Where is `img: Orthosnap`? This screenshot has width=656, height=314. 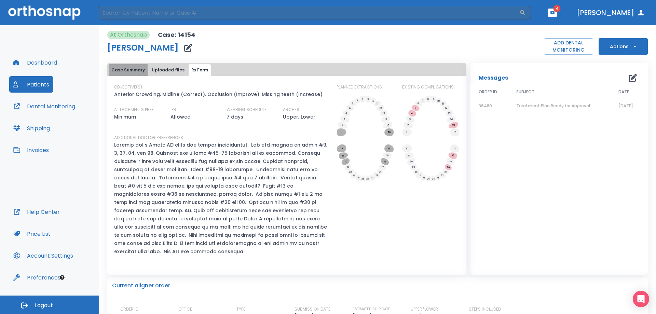 img: Orthosnap is located at coordinates (44, 12).